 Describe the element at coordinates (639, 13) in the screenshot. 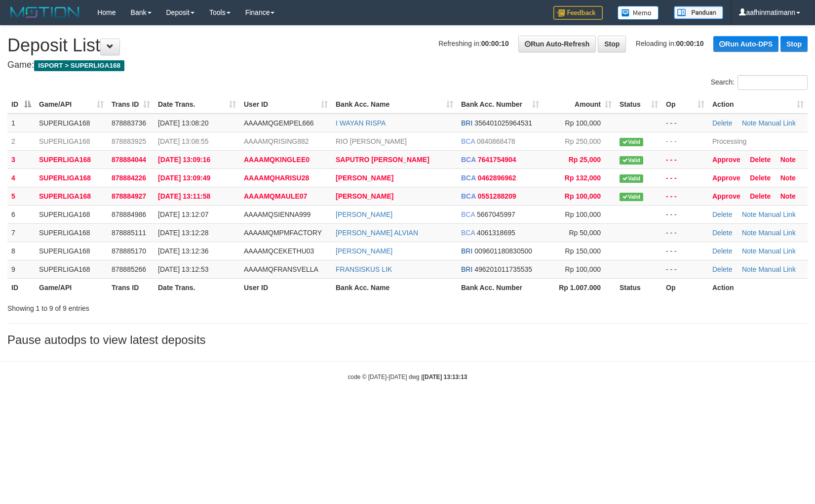

I see `img: Button%20Memo.svg` at that location.